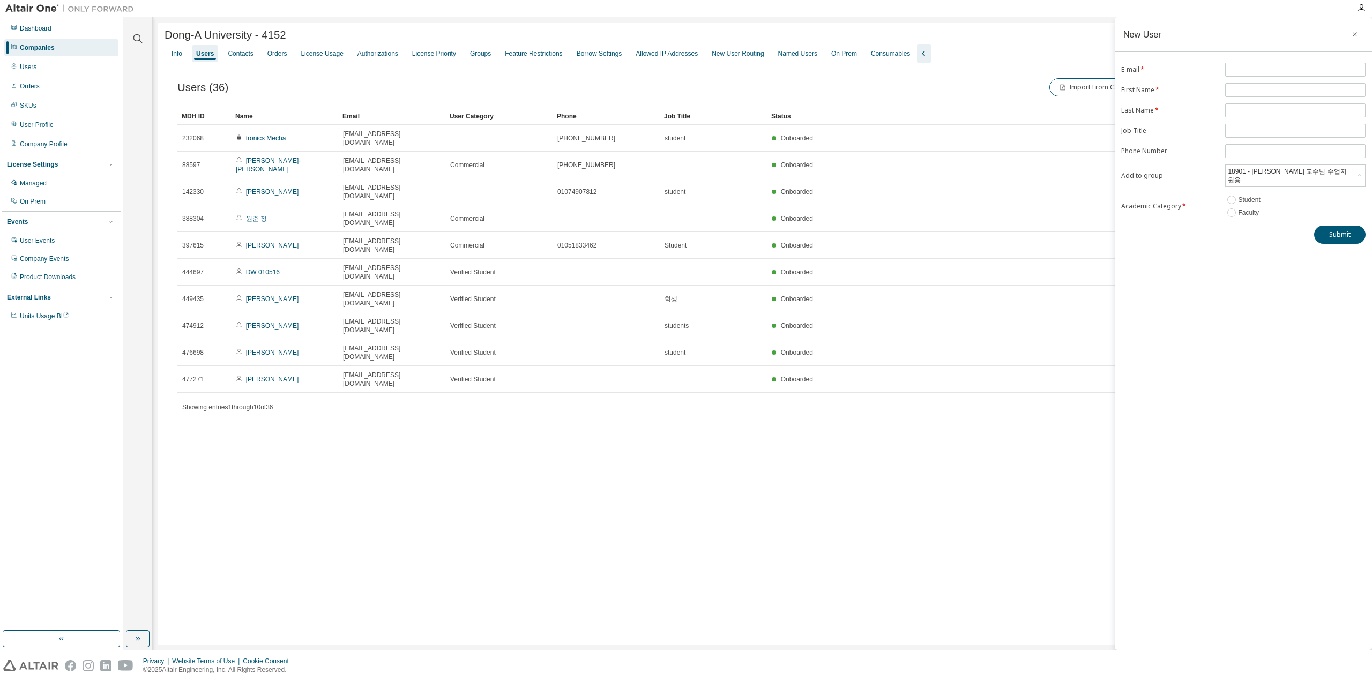 This screenshot has height=681, width=1372. What do you see at coordinates (70, 666) in the screenshot?
I see `img: facebook.svg` at bounding box center [70, 666].